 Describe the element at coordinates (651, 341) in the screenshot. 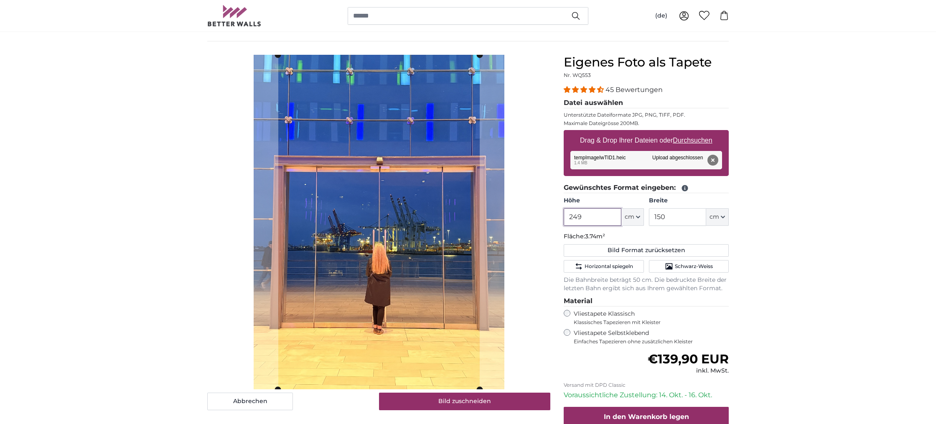

I see `span: Einfaches Tapezieren ohne zusätzlichen Kleister` at that location.